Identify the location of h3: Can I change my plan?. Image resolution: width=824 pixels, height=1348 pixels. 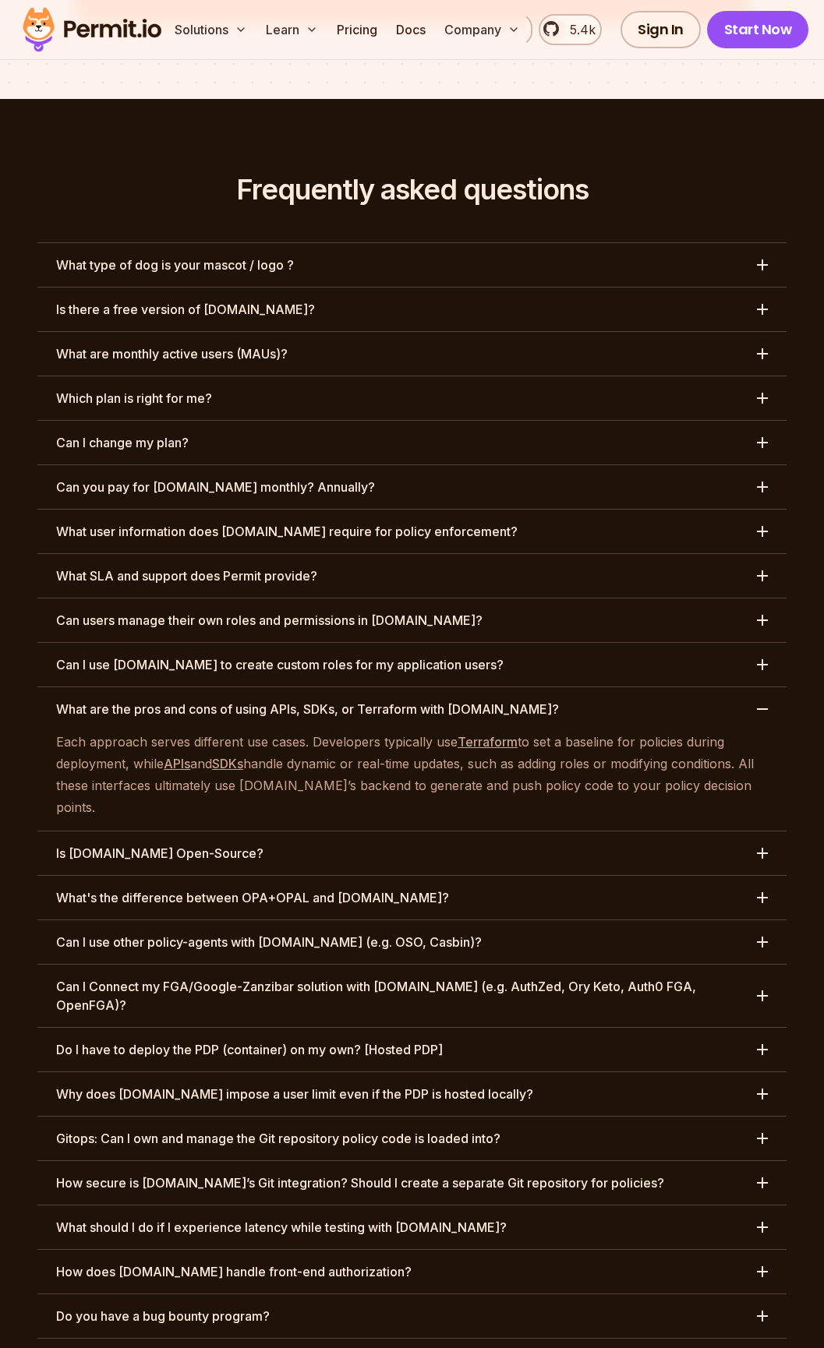
(122, 443).